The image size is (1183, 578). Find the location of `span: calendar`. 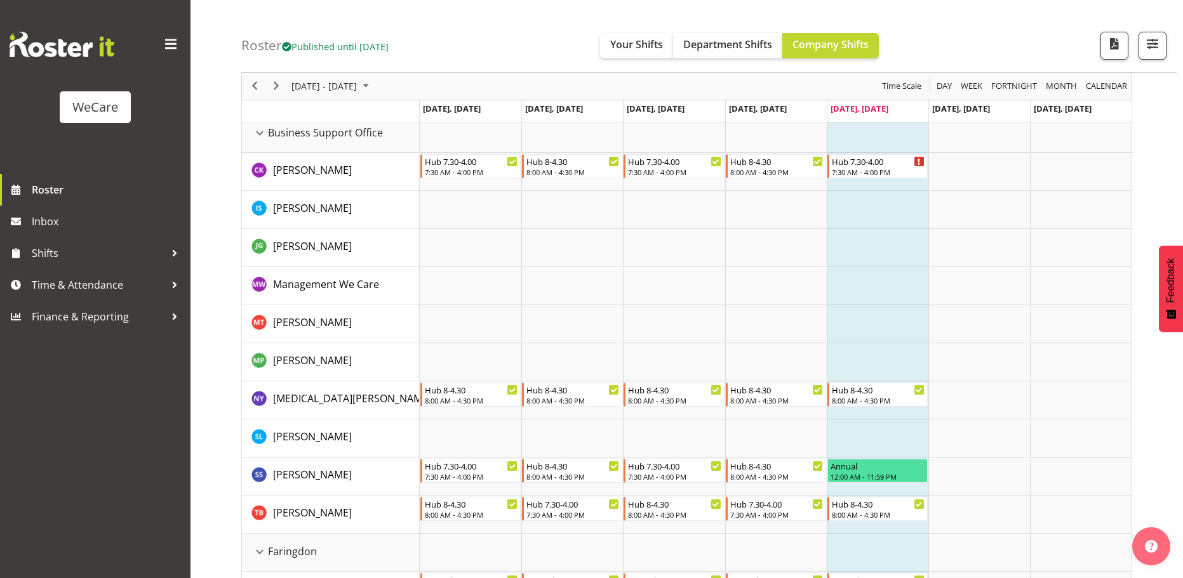

span: calendar is located at coordinates (1106, 86).